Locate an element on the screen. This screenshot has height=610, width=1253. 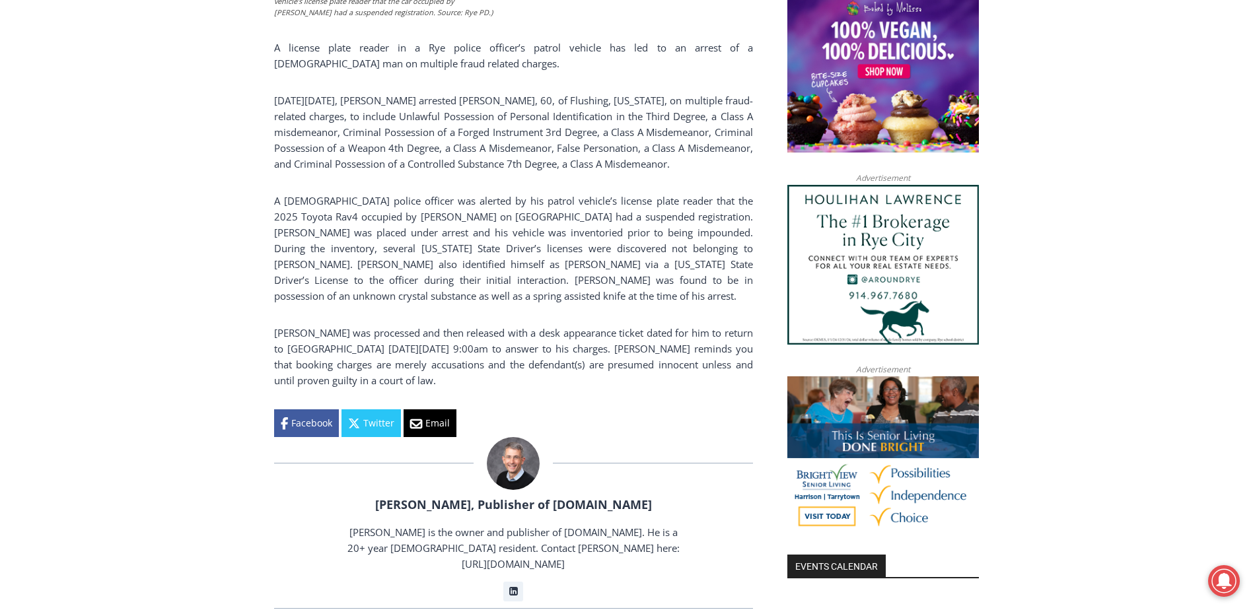
p: A license plate reader in a Rye police officer’s patrol vehicle has led to an arrest of a [DEMOGR... is located at coordinates (513, 55).